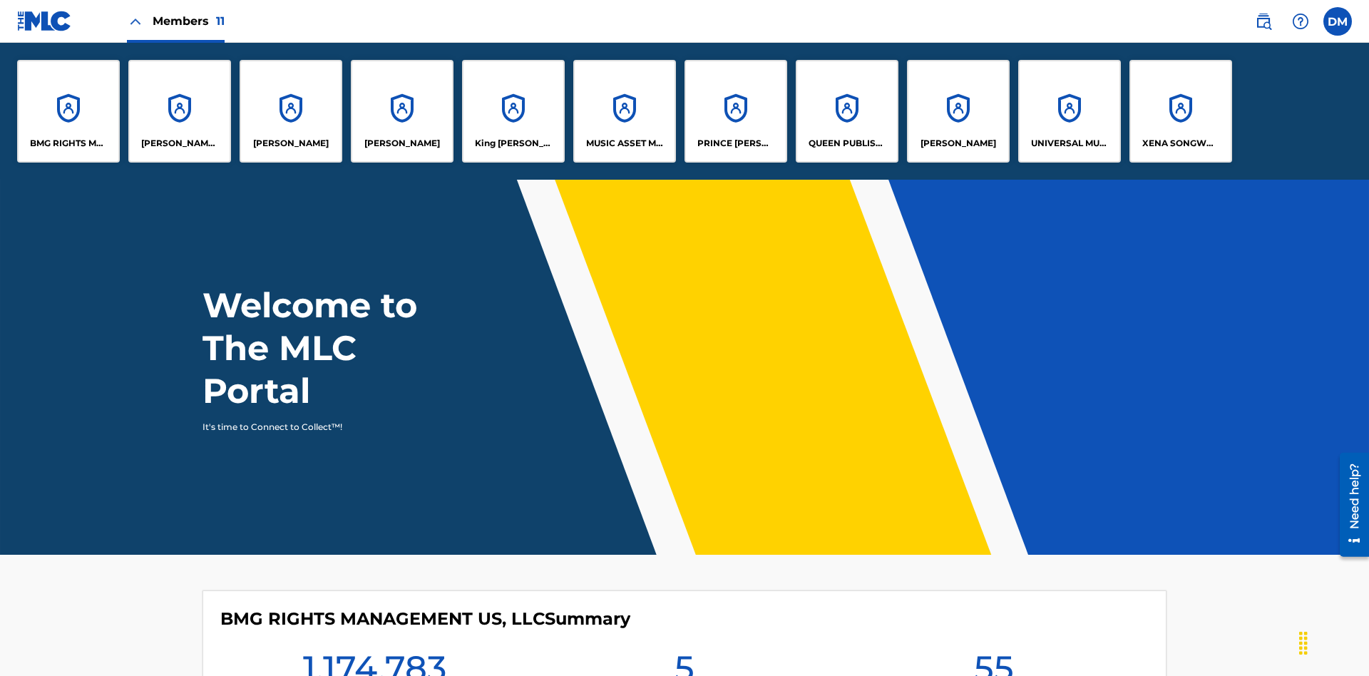  I want to click on p: UNIVERSAL MUSIC PUB GROUP, so click(1069, 143).